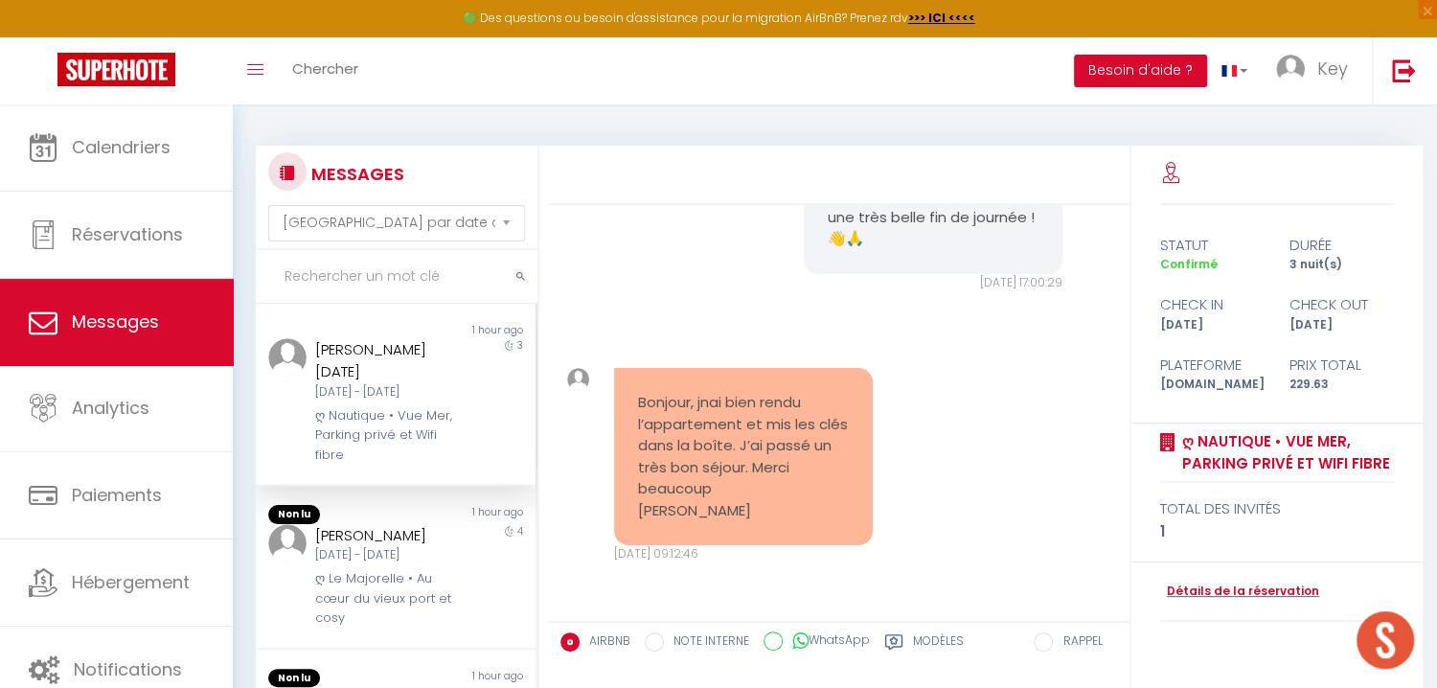  What do you see at coordinates (1341, 264) in the screenshot?
I see `div: 3 nuit(s)` at bounding box center [1341, 264].